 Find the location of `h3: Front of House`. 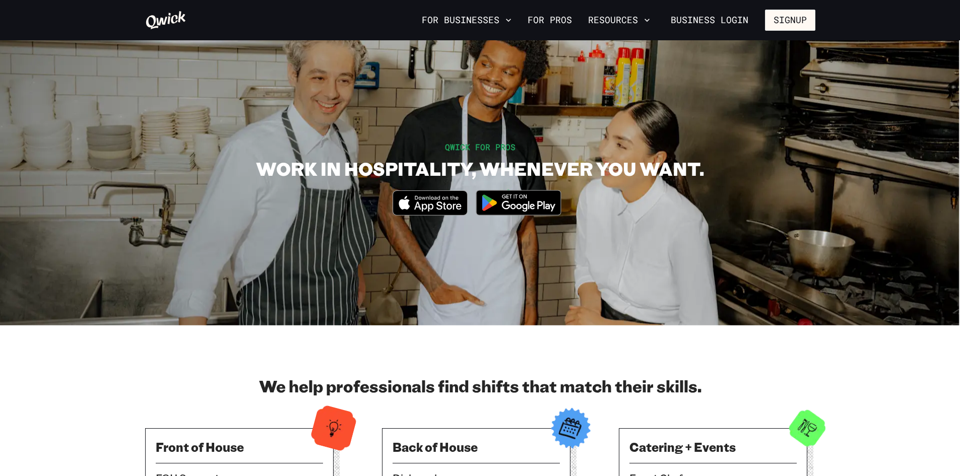

h3: Front of House is located at coordinates (239, 447).